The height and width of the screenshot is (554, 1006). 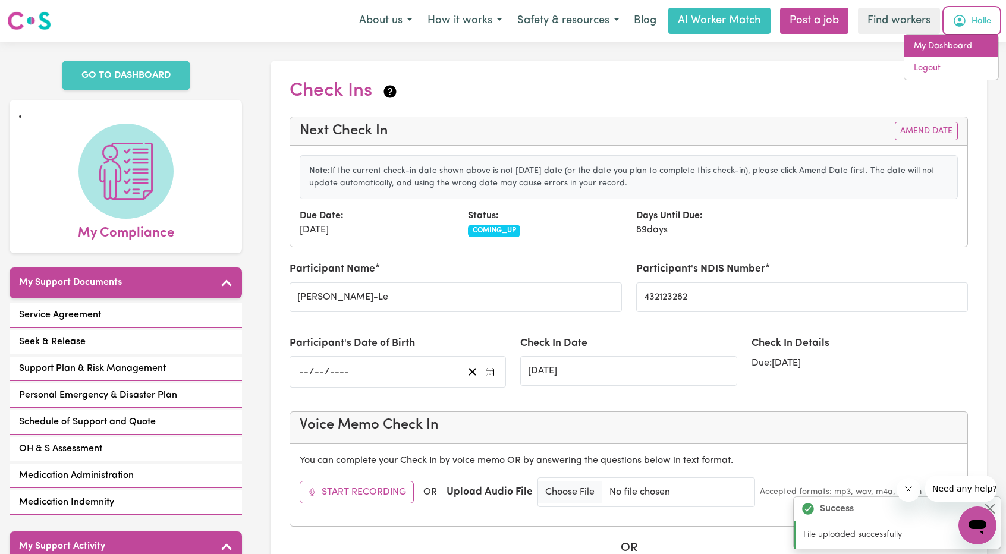 What do you see at coordinates (465, 21) in the screenshot?
I see `button: How it works` at bounding box center [465, 21].